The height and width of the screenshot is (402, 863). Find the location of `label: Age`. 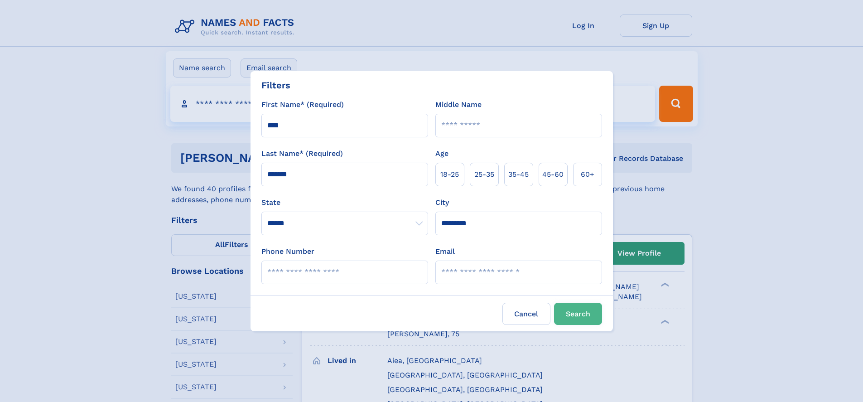

label: Age is located at coordinates (442, 154).